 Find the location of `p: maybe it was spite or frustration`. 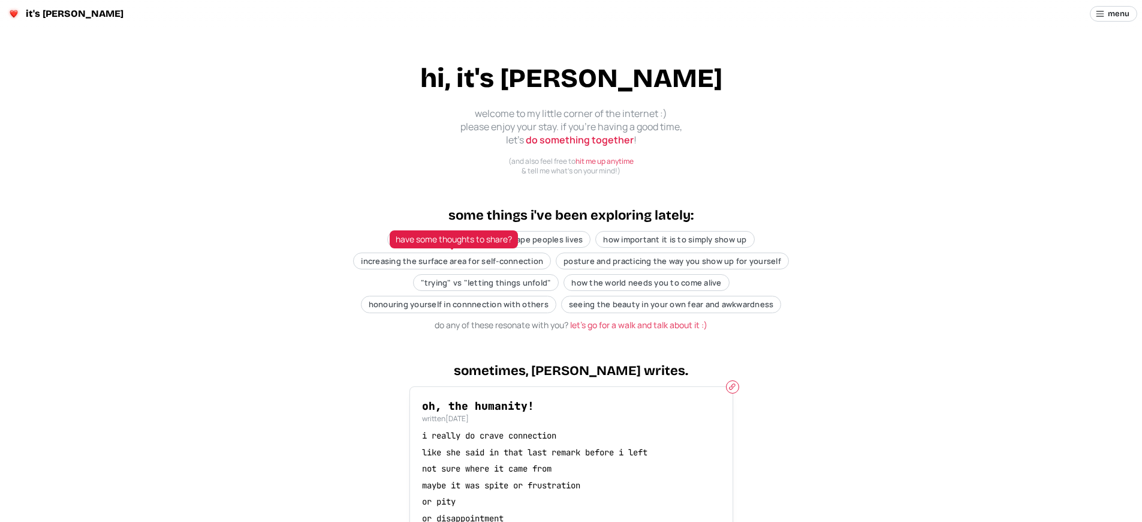

p: maybe it was spite or frustration is located at coordinates (572, 486).